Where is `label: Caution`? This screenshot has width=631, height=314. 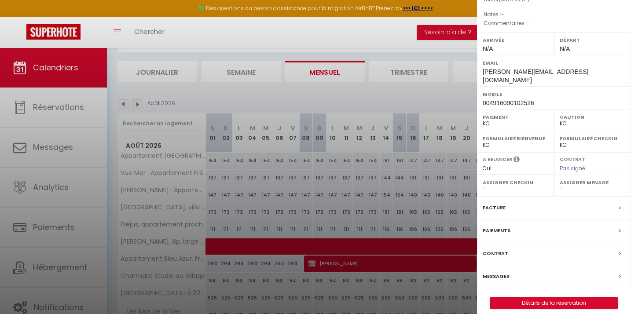 label: Caution is located at coordinates (592, 117).